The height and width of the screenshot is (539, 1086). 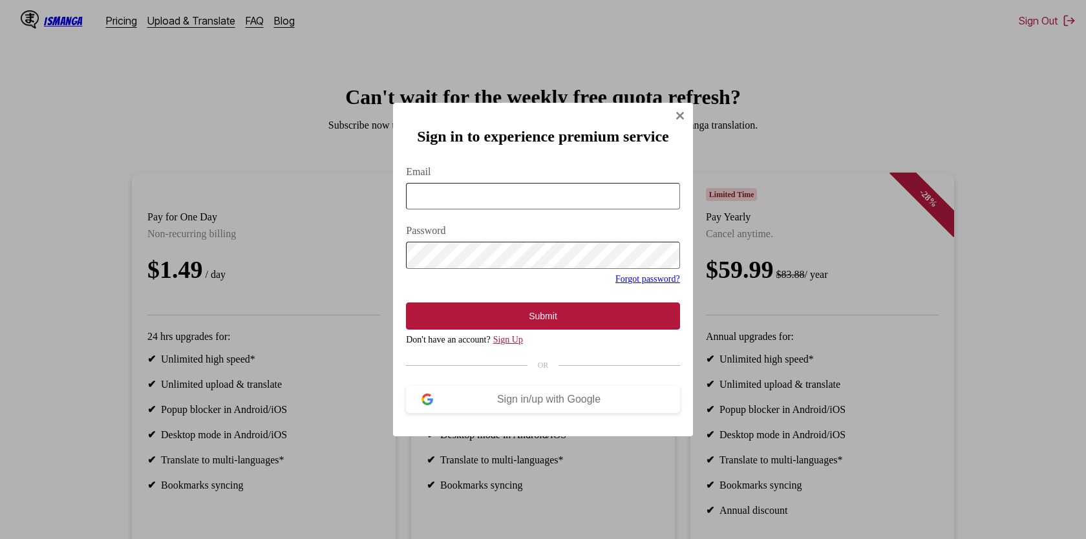 What do you see at coordinates (543, 316) in the screenshot?
I see `button: Submit` at bounding box center [543, 316].